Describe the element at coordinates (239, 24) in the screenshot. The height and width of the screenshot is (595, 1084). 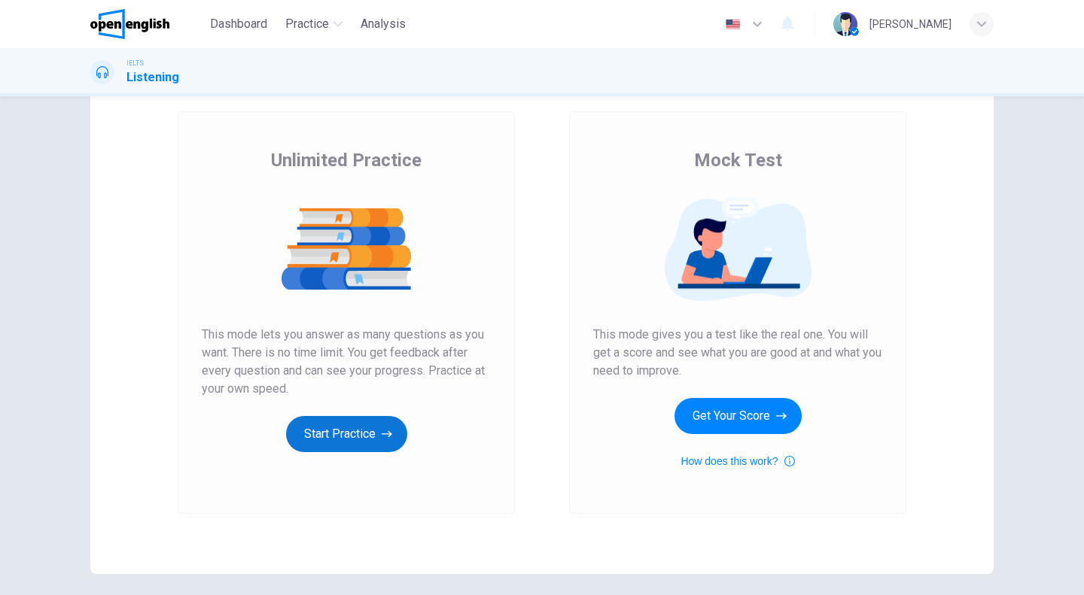
I see `button: Dashboard` at that location.